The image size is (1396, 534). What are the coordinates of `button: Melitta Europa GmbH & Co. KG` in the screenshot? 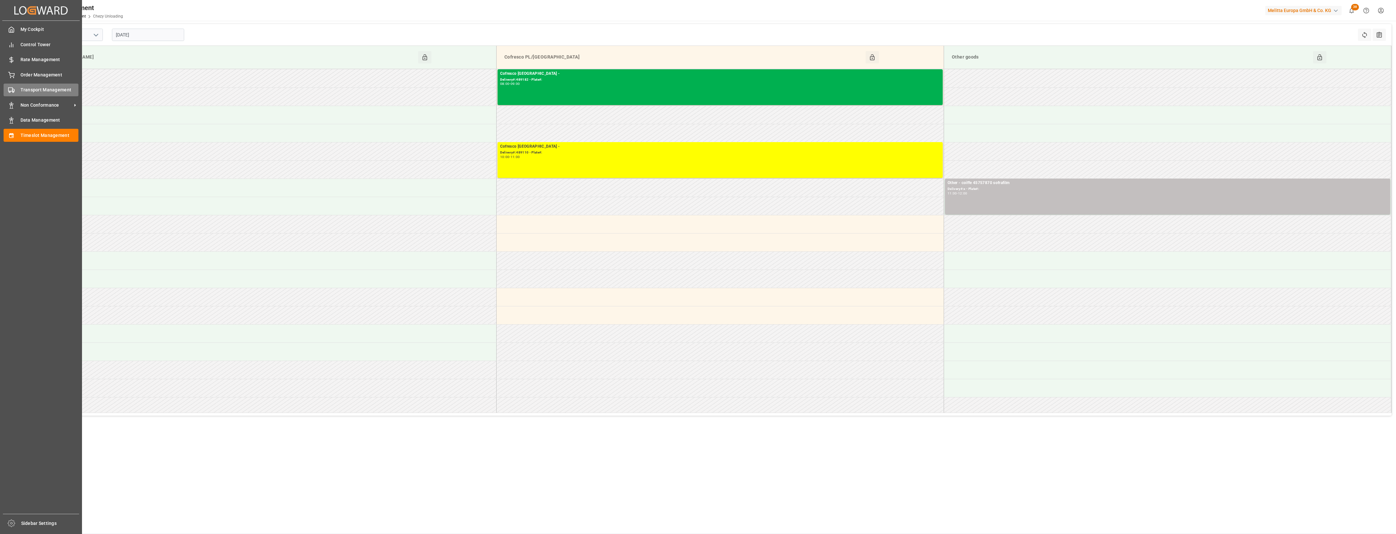 It's located at (1305, 10).